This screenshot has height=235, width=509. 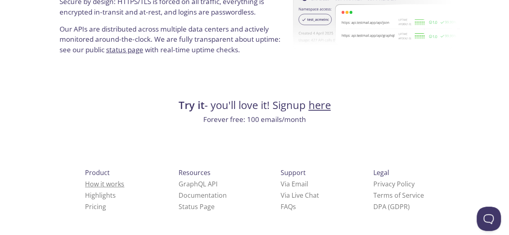 I want to click on a: status page, so click(x=125, y=49).